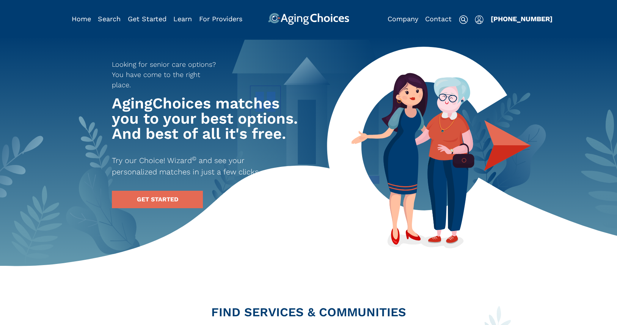 Image resolution: width=617 pixels, height=325 pixels. Describe the element at coordinates (207, 119) in the screenshot. I see `h1: AgingChoices matches you to your best options. And best of all it's free.` at that location.